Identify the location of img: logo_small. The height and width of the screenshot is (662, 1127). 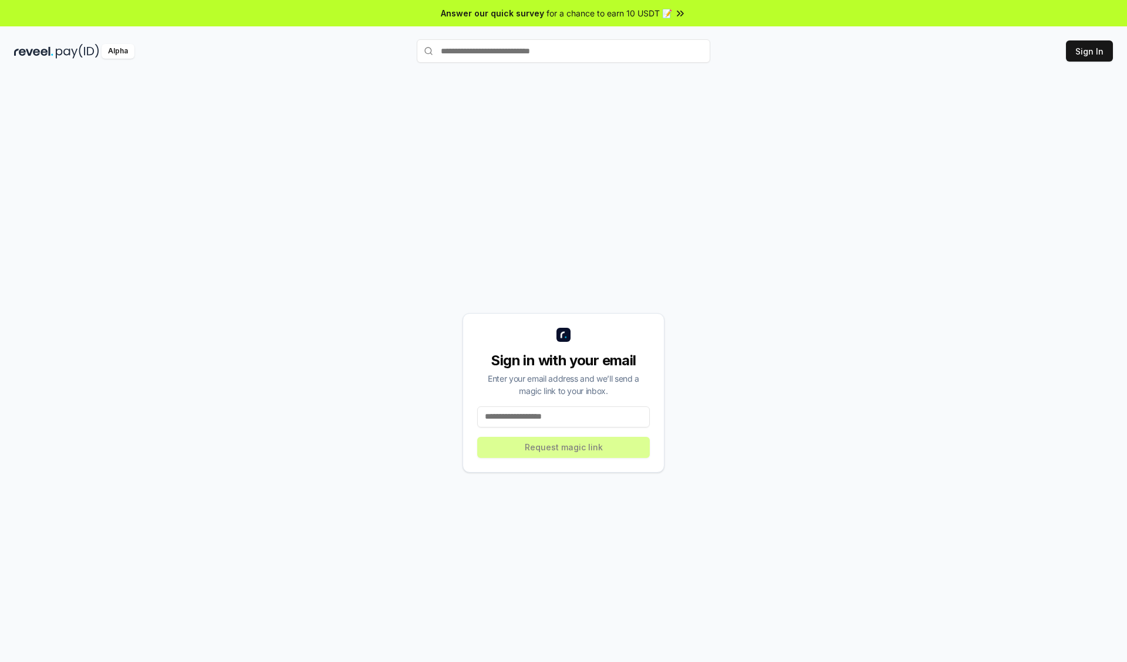
(563, 335).